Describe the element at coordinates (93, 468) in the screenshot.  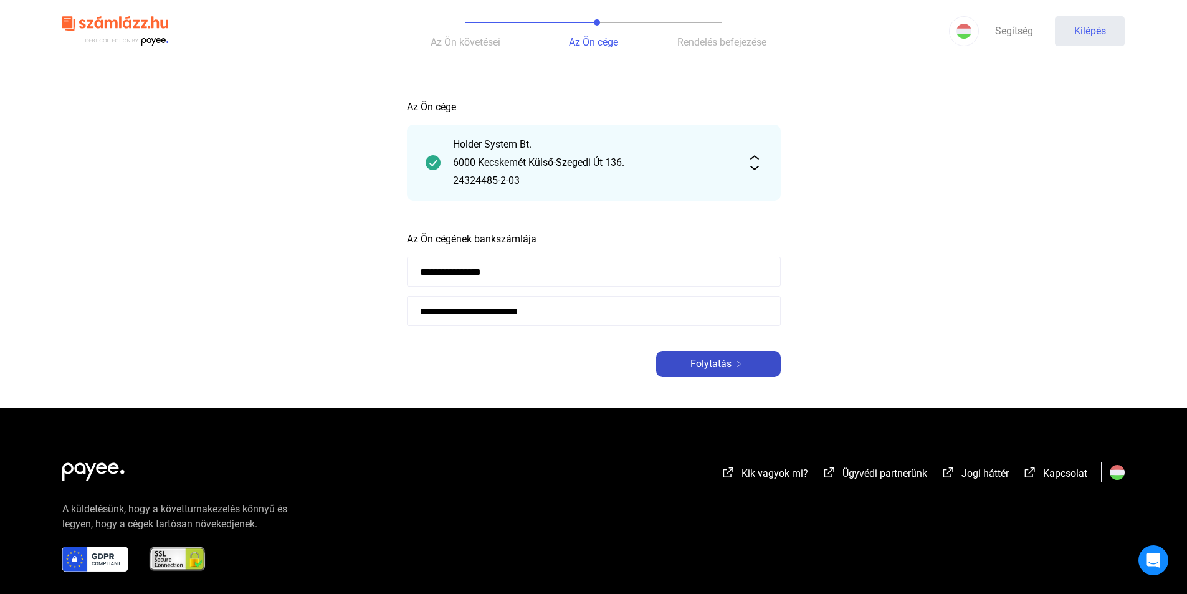
I see `img: white-payee-white-dot.svg` at that location.